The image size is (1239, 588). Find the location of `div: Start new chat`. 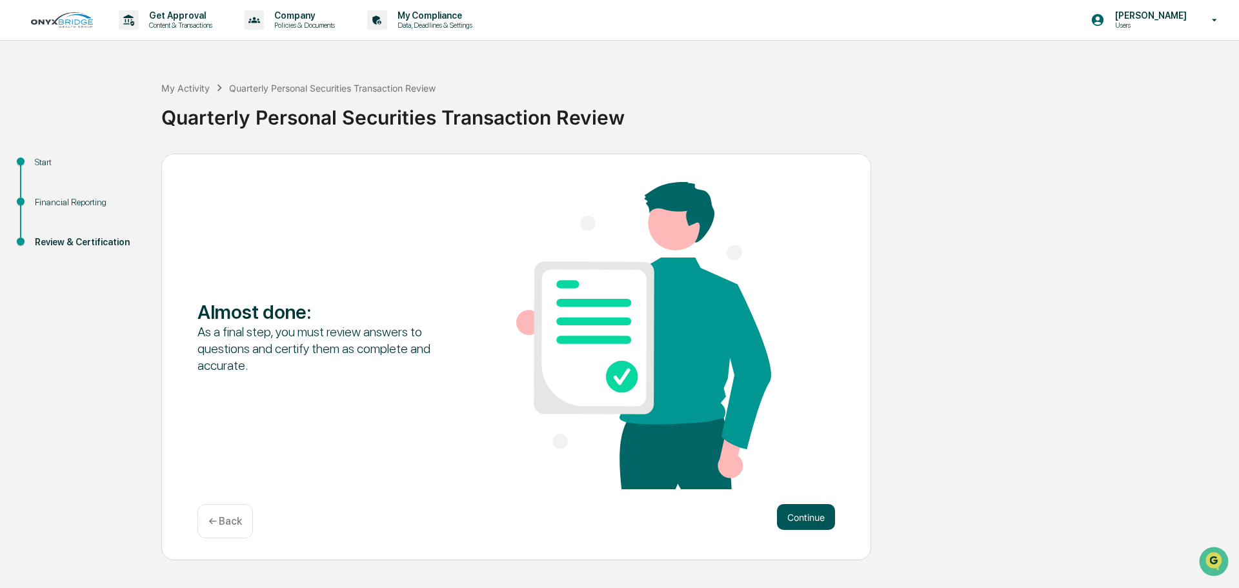

div: Start new chat is located at coordinates (128, 105).